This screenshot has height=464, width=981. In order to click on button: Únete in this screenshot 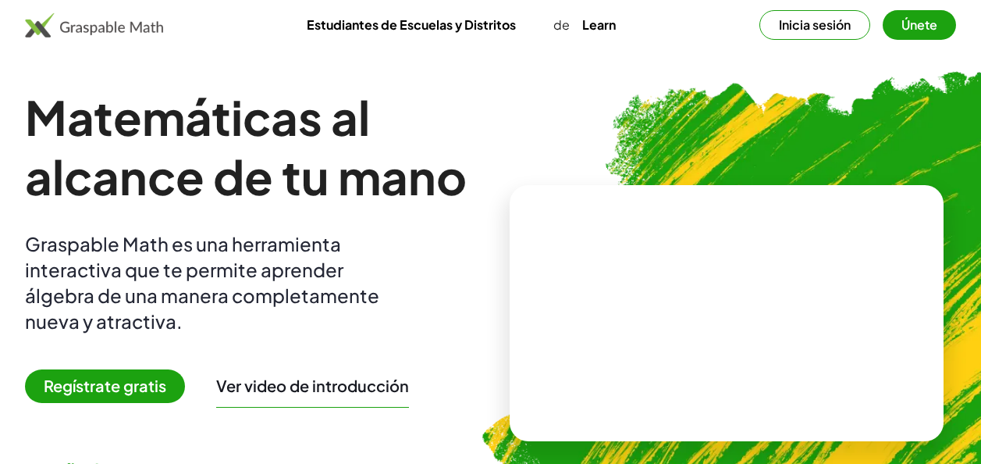, I will do `click(919, 25)`.